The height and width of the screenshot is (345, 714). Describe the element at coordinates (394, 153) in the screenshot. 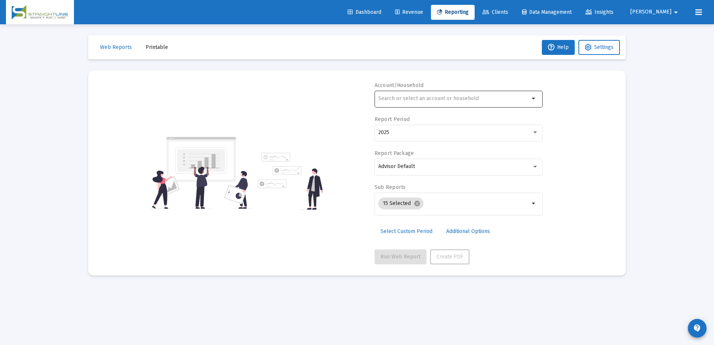

I see `label: Report Package` at that location.